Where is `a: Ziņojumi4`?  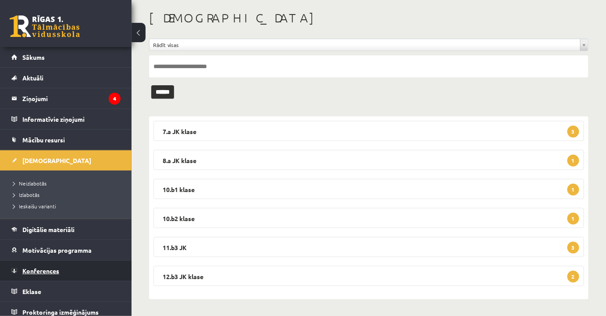
a: Ziņojumi4 is located at coordinates (66, 98).